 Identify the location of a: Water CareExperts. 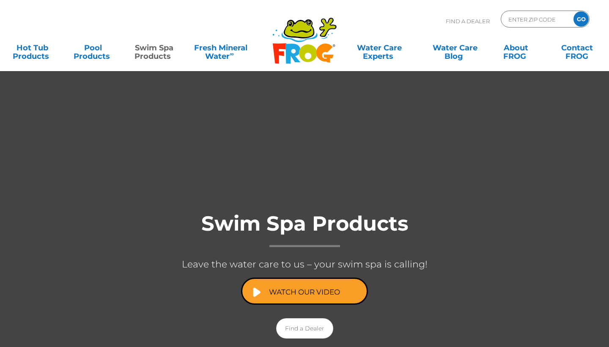
(379, 48).